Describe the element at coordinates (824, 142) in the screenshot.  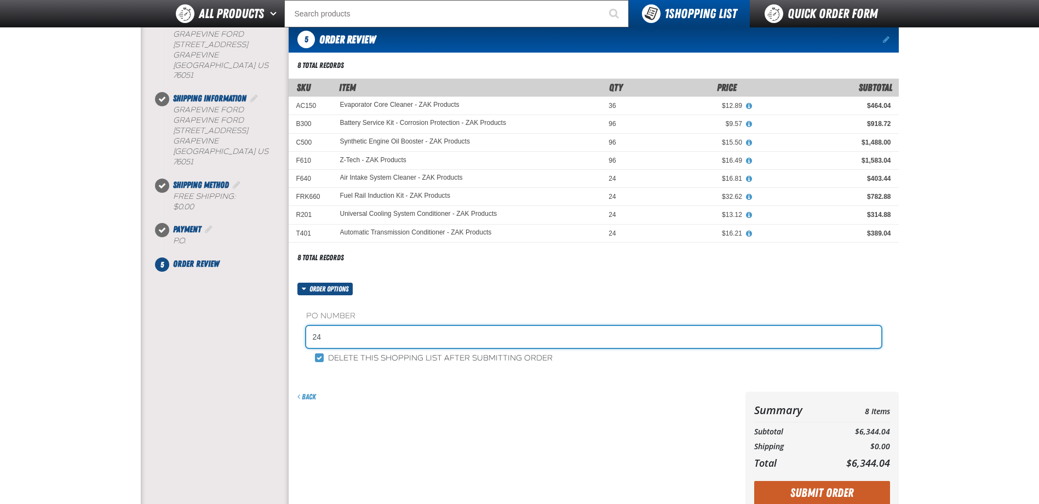
I see `div: $1,488.00` at that location.